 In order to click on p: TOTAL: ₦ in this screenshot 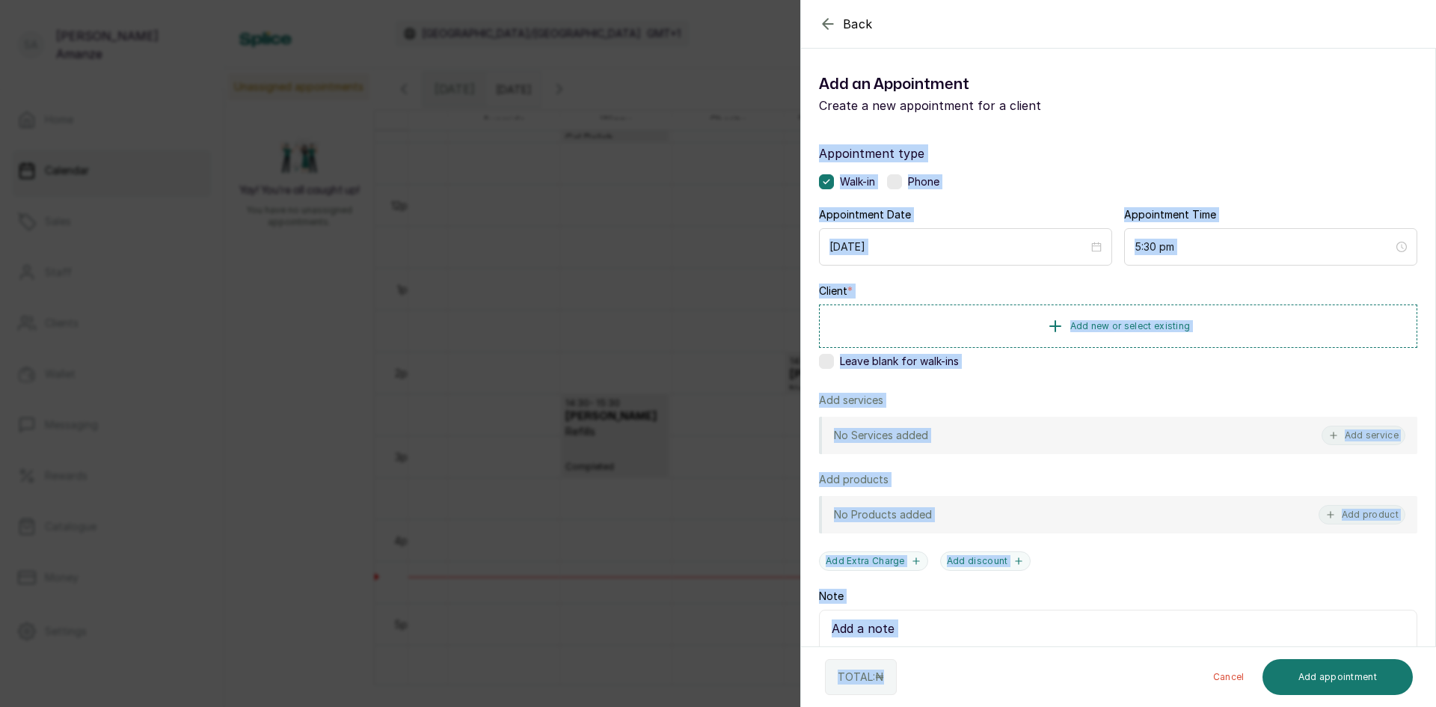, I will do `click(861, 677)`.